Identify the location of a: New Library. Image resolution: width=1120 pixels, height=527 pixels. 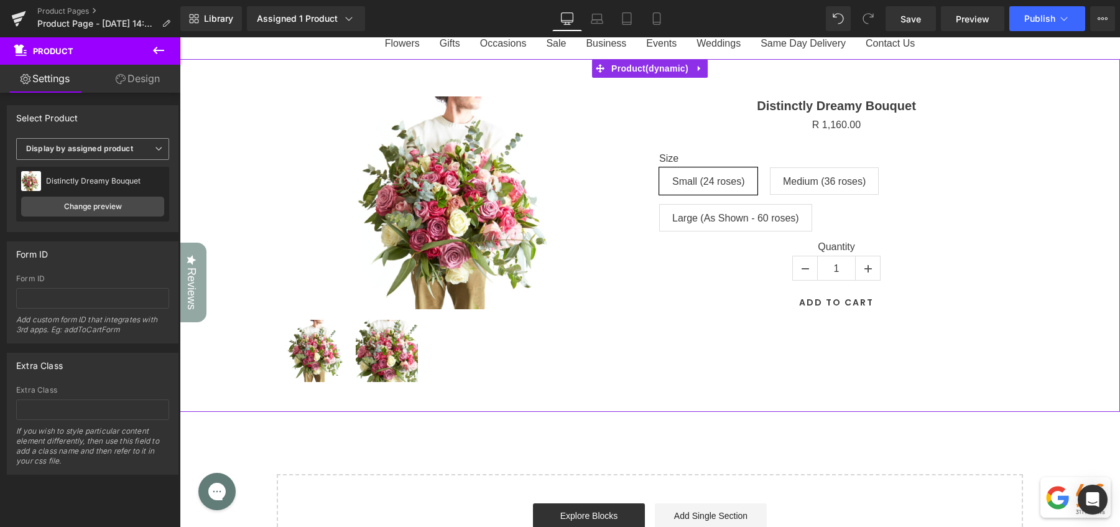
(211, 19).